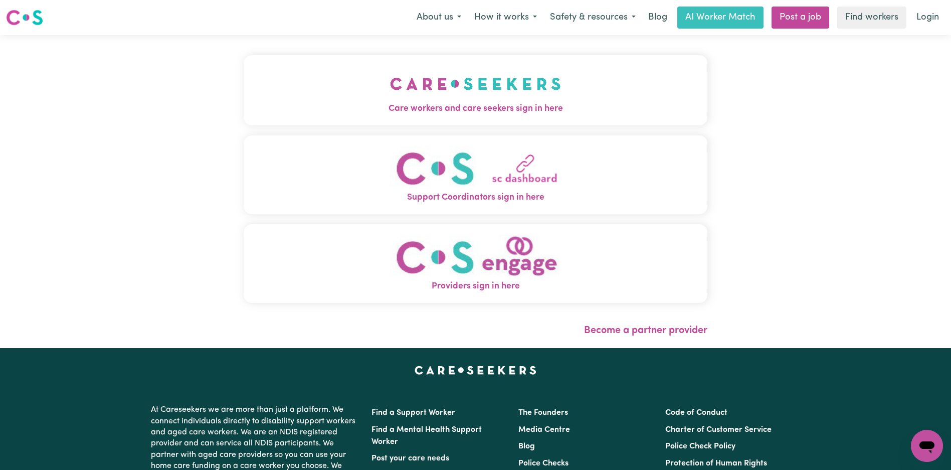 The width and height of the screenshot is (951, 470). I want to click on a: Find a Mental Health Support Worker, so click(427, 436).